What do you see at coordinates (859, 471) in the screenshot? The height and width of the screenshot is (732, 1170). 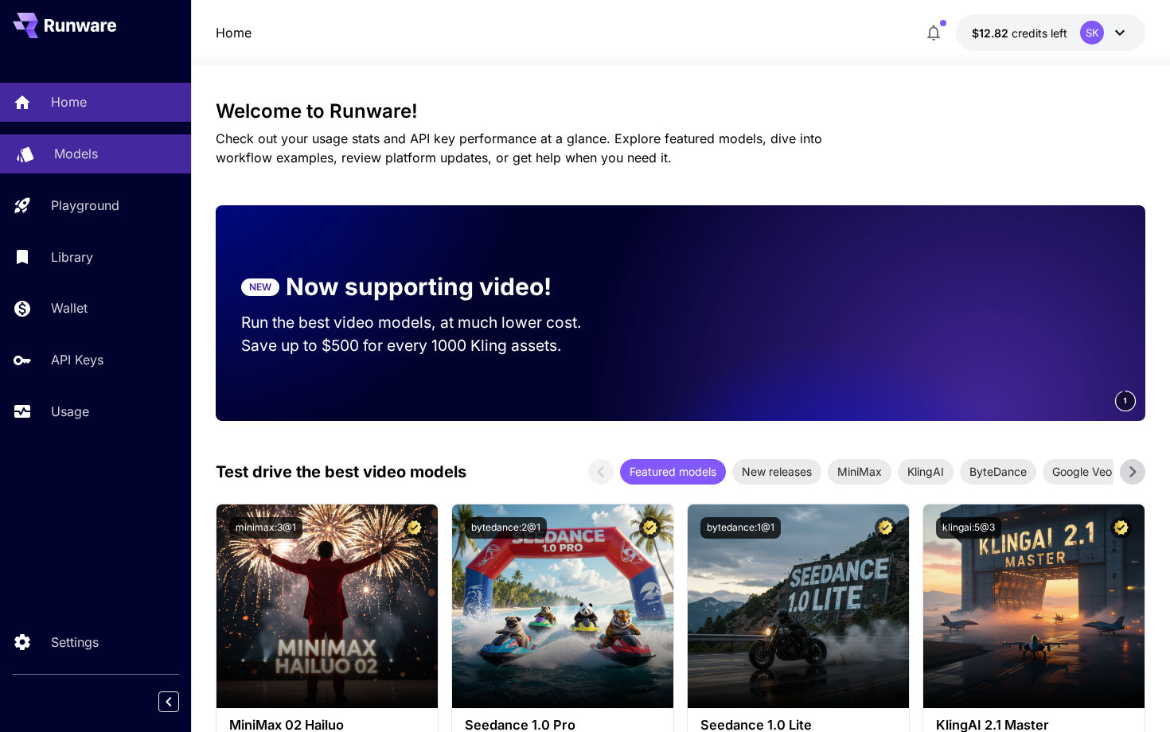 I see `span: MiniMax` at bounding box center [859, 471].